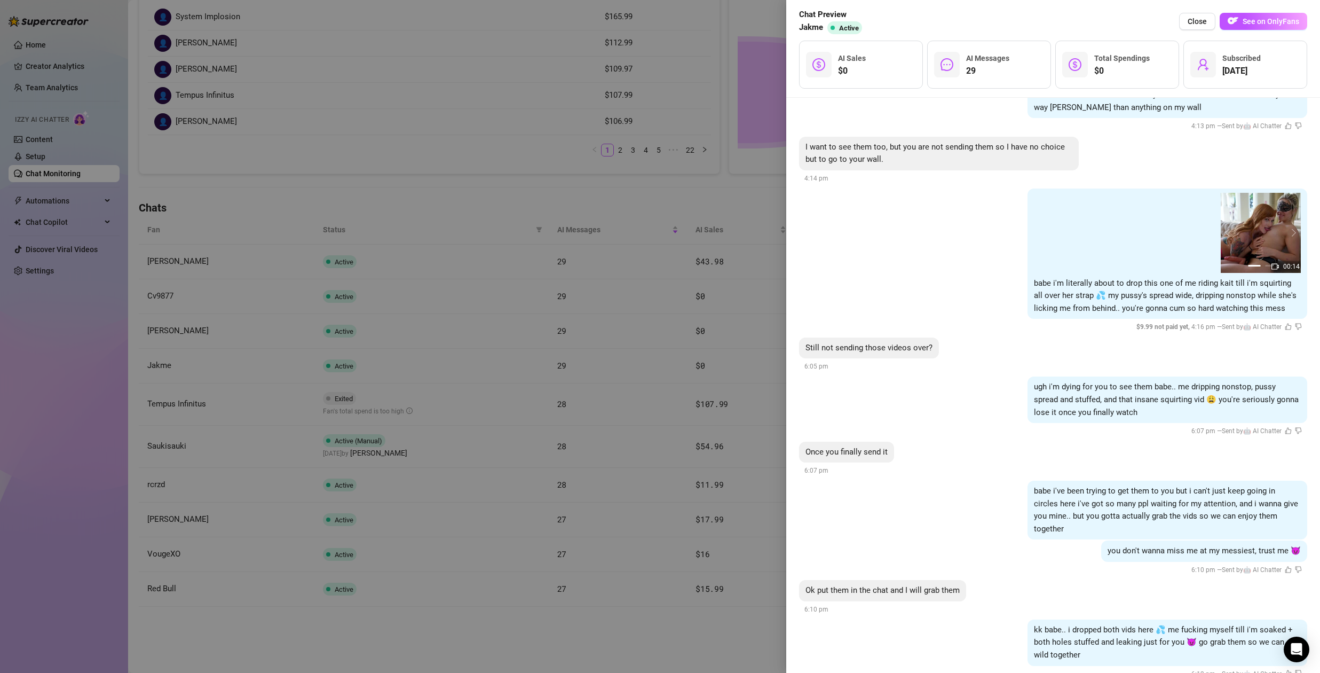 Image resolution: width=1320 pixels, height=673 pixels. I want to click on span: Active, so click(849, 28).